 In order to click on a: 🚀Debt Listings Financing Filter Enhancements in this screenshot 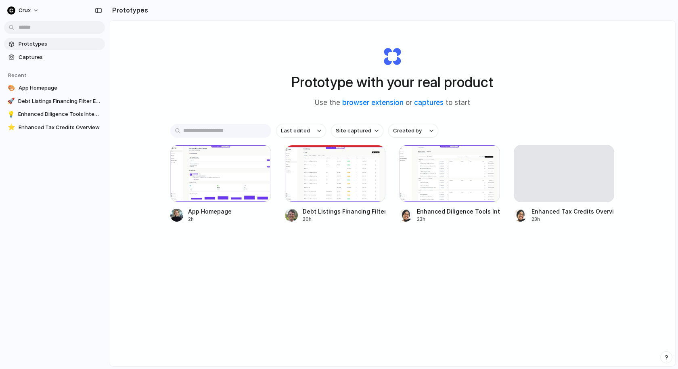, I will do `click(54, 101)`.